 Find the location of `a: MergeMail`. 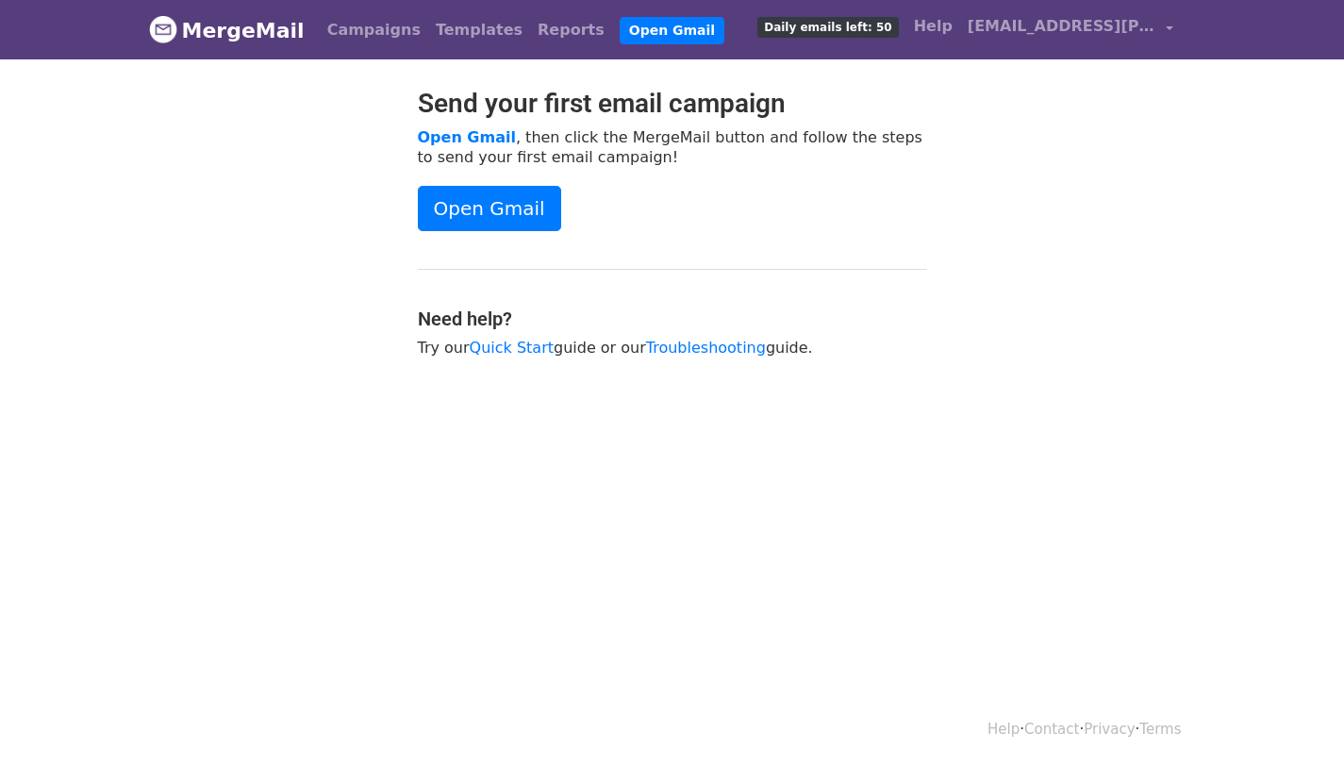

a: MergeMail is located at coordinates (226, 30).